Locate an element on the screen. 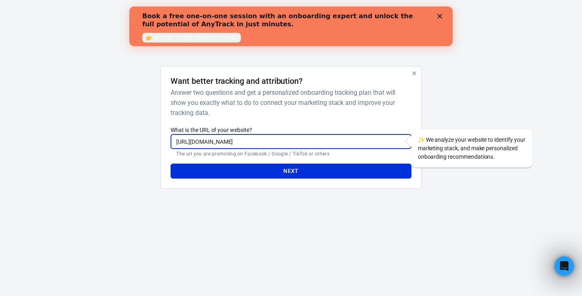  a: 👉 BOOK YOUR ONBOARDING is located at coordinates (62, 31).